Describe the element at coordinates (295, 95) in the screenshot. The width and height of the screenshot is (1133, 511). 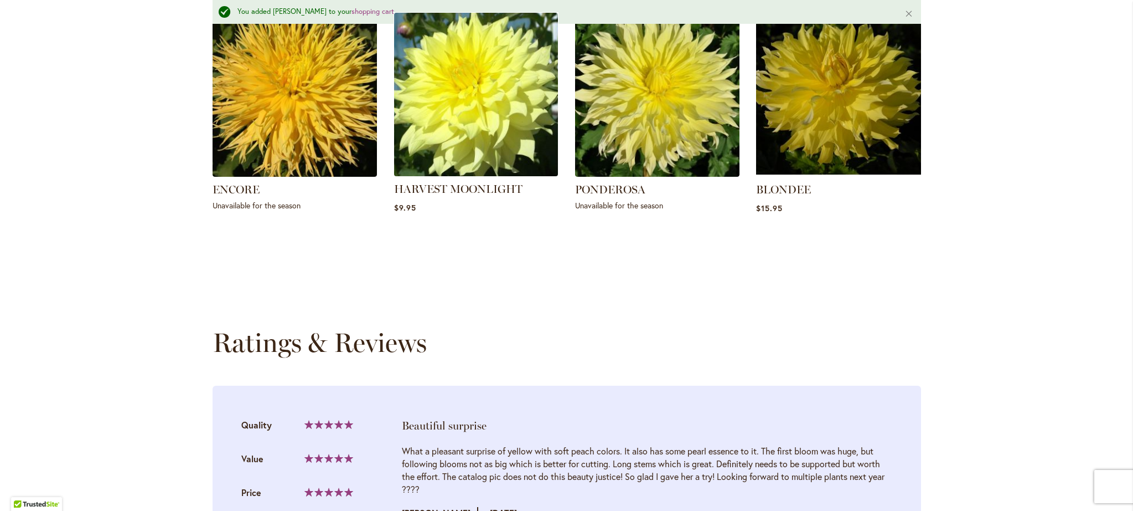
I see `img: ENCORE` at that location.